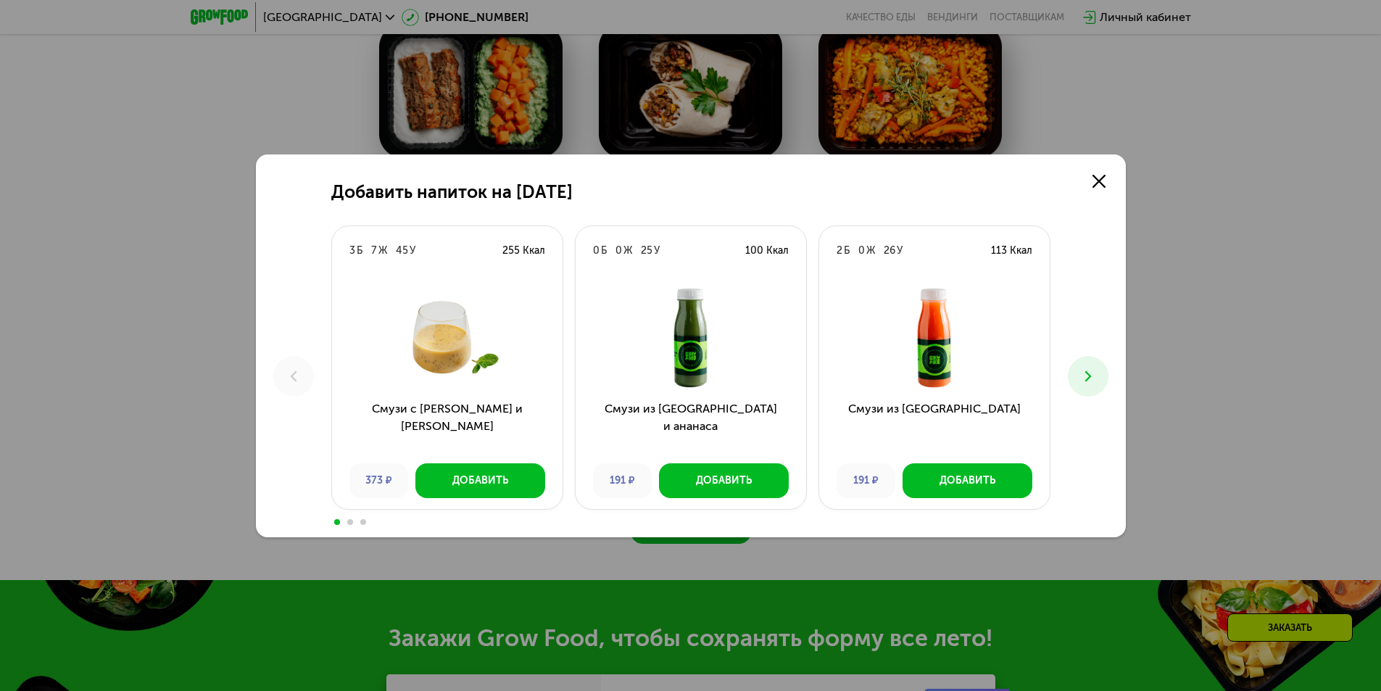  What do you see at coordinates (647, 251) in the screenshot?
I see `div: 25` at bounding box center [647, 251].